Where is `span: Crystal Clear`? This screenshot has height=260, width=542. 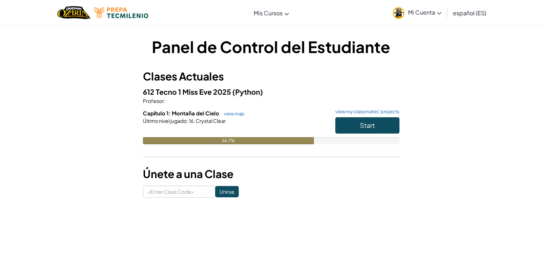
span: Crystal Clear is located at coordinates (210, 121).